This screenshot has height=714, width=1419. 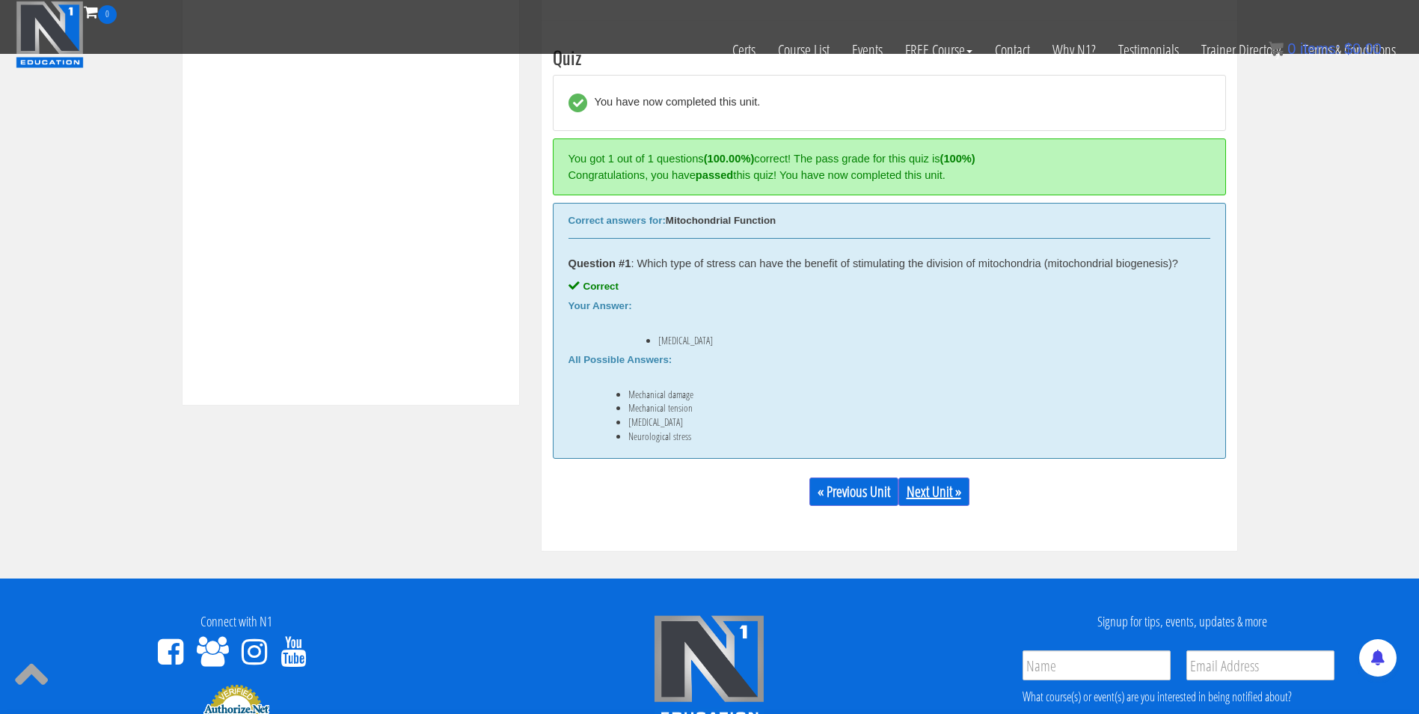 What do you see at coordinates (730, 159) in the screenshot?
I see `strong: (100.00%)` at bounding box center [730, 159].